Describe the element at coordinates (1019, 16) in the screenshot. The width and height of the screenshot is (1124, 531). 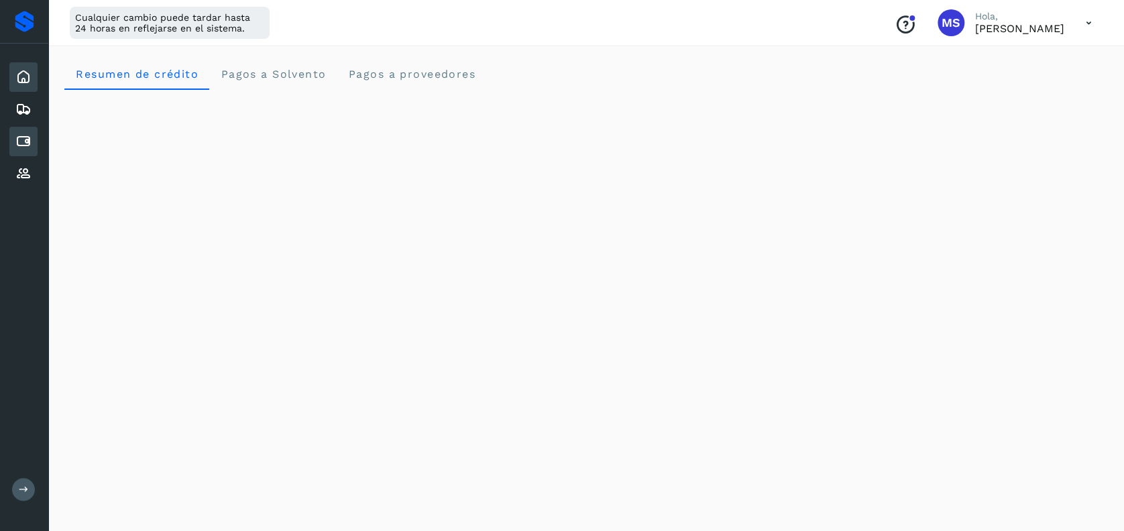
I see `p: Hola,` at that location.